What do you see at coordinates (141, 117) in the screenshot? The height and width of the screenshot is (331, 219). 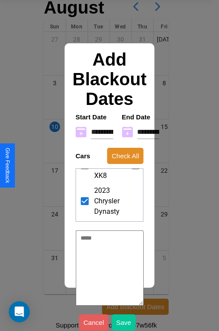 I see `h4: End Date` at bounding box center [141, 117].